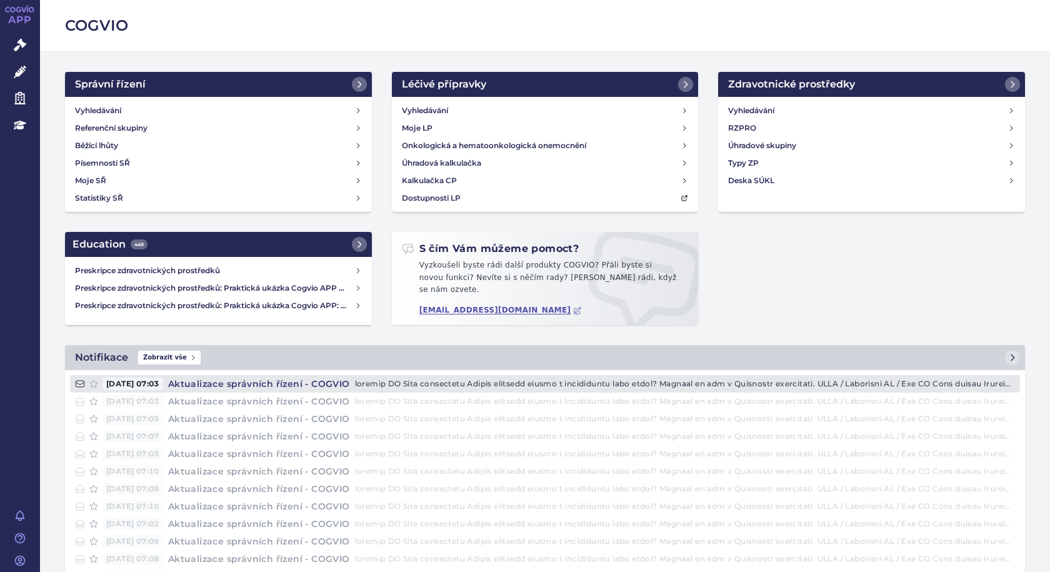 The height and width of the screenshot is (572, 1050). Describe the element at coordinates (751, 181) in the screenshot. I see `h4: Deska SÚKL` at that location.